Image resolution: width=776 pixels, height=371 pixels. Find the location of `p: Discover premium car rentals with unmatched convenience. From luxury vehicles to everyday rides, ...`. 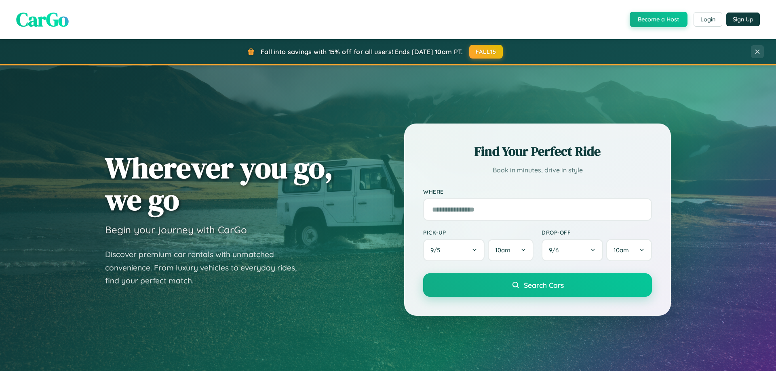

p: Discover premium car rentals with unmatched convenience. From luxury vehicles to everyday rides, ... is located at coordinates (206, 268).